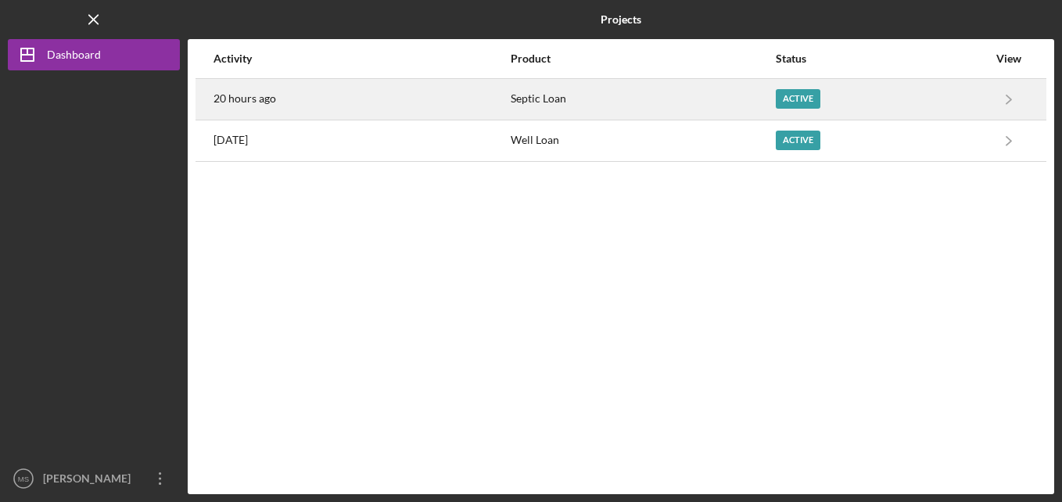 This screenshot has height=502, width=1062. Describe the element at coordinates (231, 140) in the screenshot. I see `time: 2025-08-14 18:24` at that location.